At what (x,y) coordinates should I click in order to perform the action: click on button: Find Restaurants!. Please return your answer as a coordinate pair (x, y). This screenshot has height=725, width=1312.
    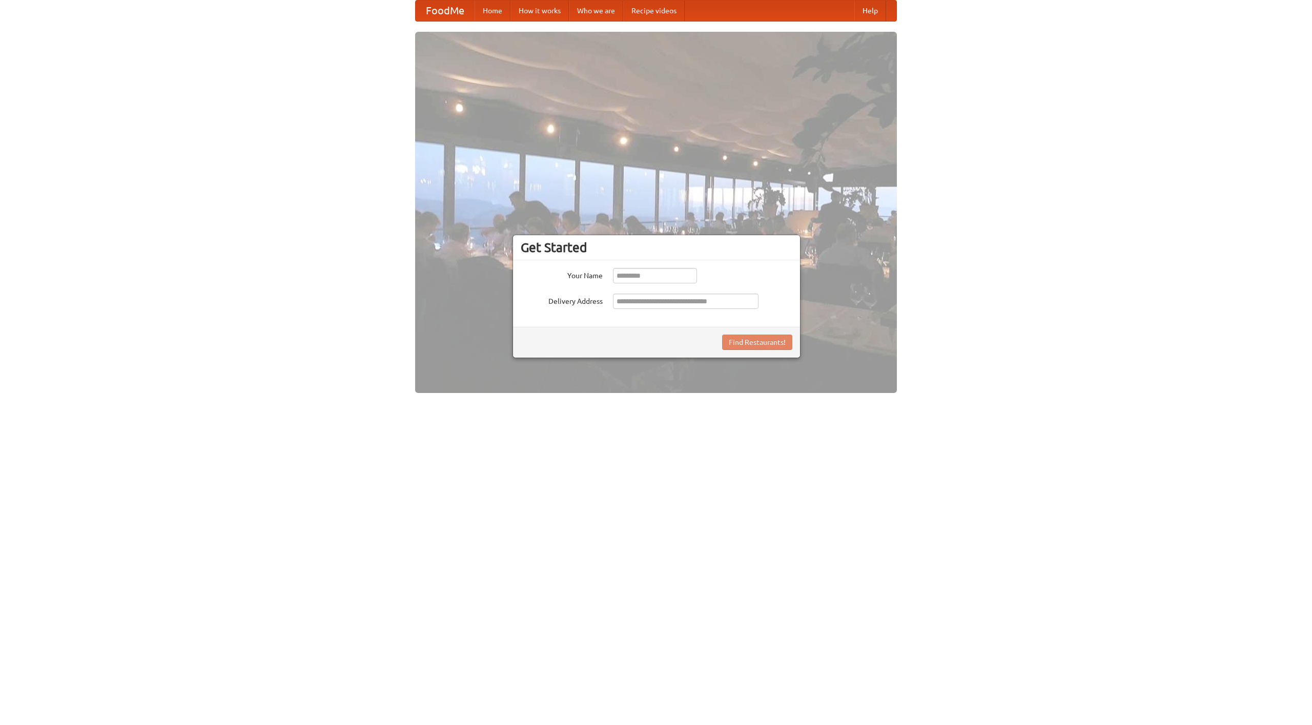
    Looking at the image, I should click on (757, 342).